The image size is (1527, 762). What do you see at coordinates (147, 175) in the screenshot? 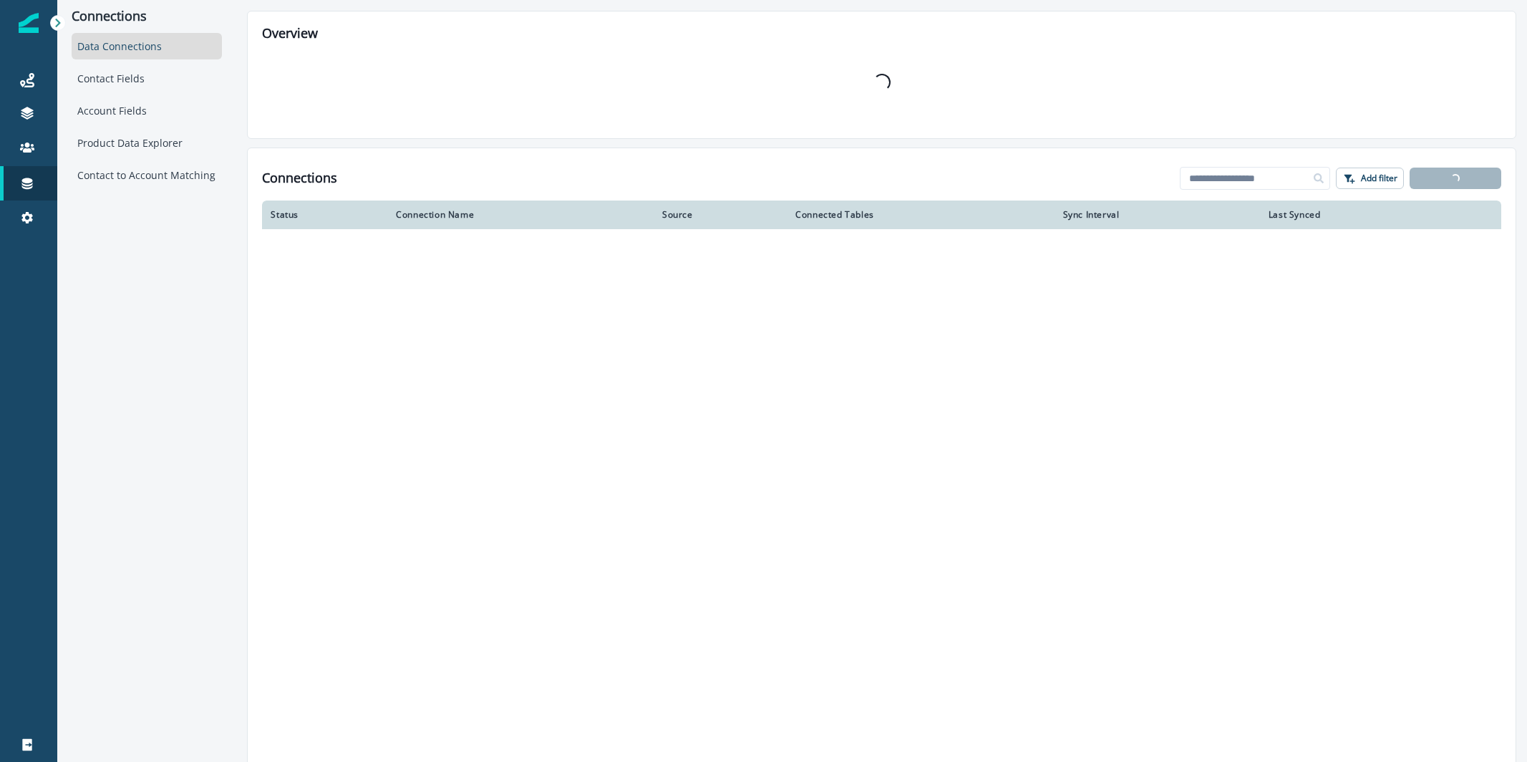
I see `div: Contact to Account Matching` at bounding box center [147, 175].